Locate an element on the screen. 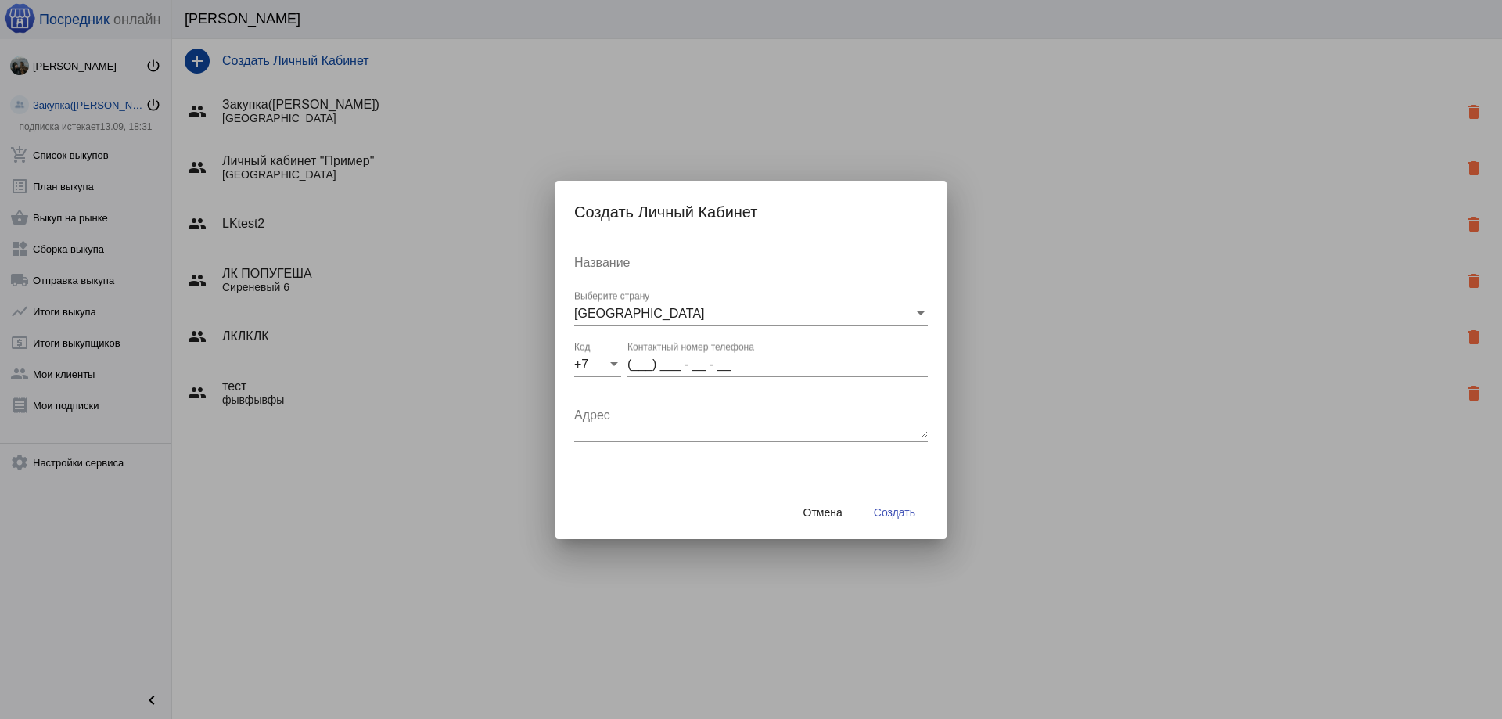  span: Создать is located at coordinates (894, 512).